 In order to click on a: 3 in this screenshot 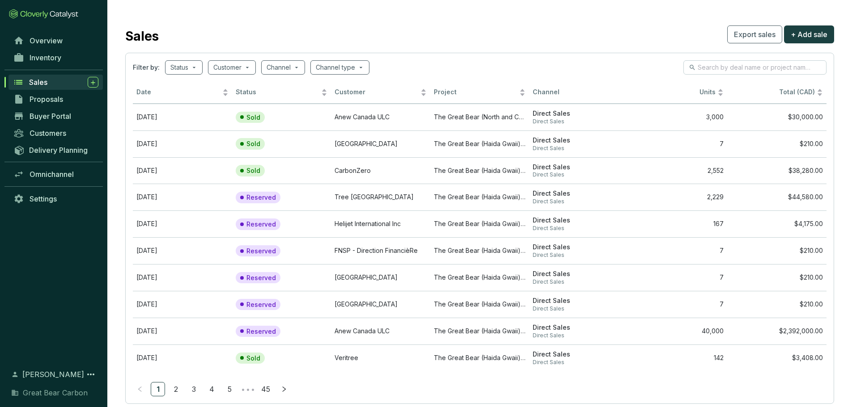, I will do `click(194, 390)`.